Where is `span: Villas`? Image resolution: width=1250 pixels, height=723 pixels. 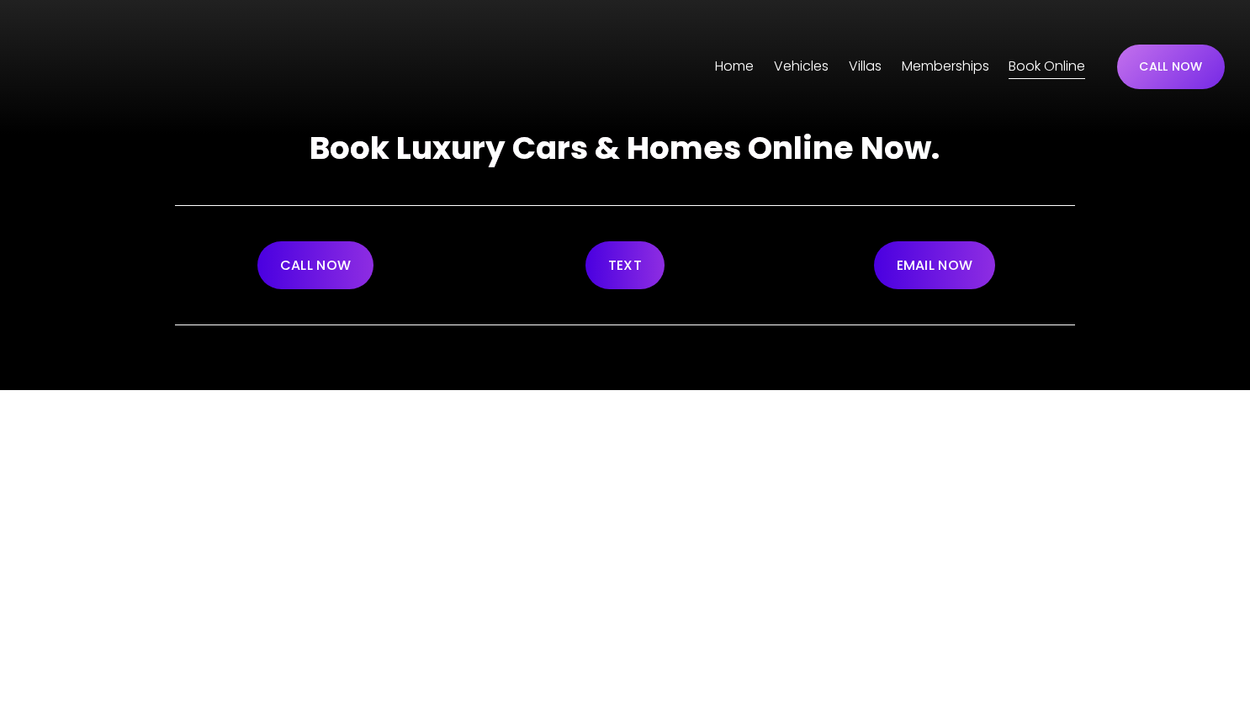
span: Villas is located at coordinates (865, 66).